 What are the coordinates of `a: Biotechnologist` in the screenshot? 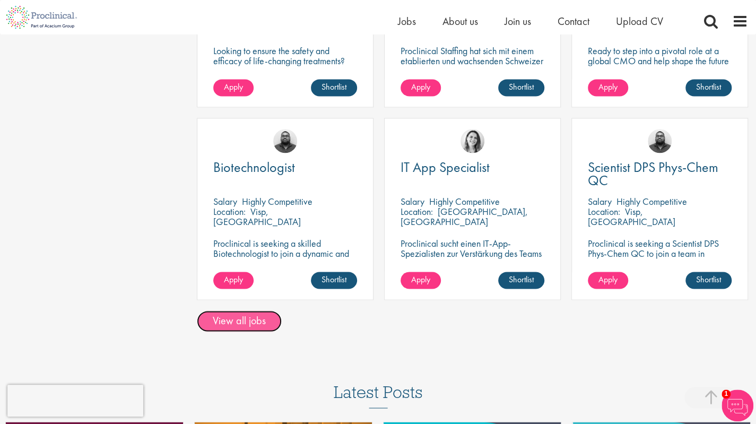 It's located at (285, 167).